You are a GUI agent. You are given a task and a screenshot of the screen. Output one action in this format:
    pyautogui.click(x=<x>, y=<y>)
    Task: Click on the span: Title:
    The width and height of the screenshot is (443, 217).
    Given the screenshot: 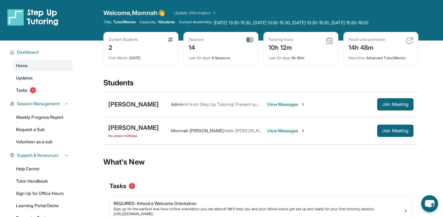 What is the action you would take?
    pyautogui.click(x=108, y=22)
    